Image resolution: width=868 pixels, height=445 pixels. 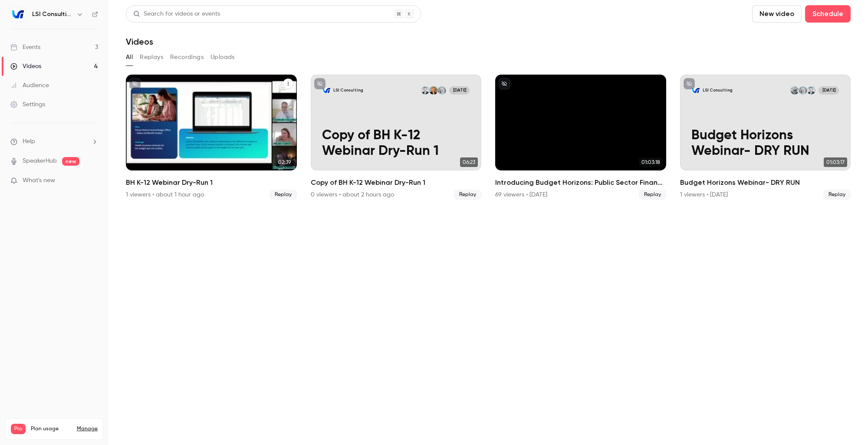 What do you see at coordinates (352, 195) in the screenshot?
I see `div: 0 viewers • about 2 hours ago` at bounding box center [352, 195].